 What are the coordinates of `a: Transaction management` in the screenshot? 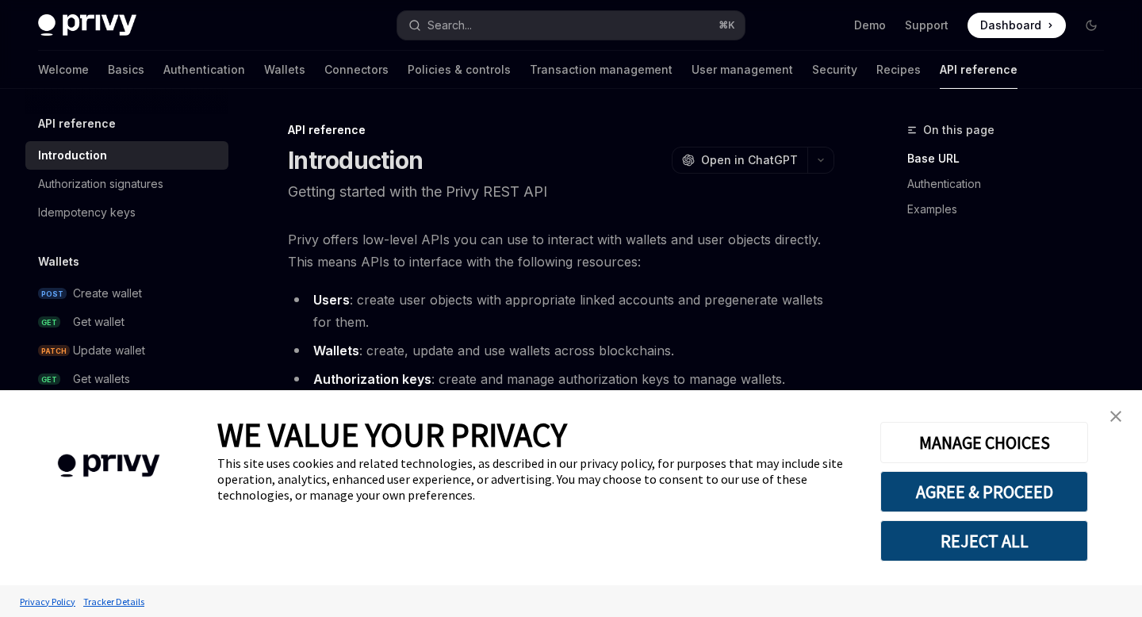 It's located at (601, 70).